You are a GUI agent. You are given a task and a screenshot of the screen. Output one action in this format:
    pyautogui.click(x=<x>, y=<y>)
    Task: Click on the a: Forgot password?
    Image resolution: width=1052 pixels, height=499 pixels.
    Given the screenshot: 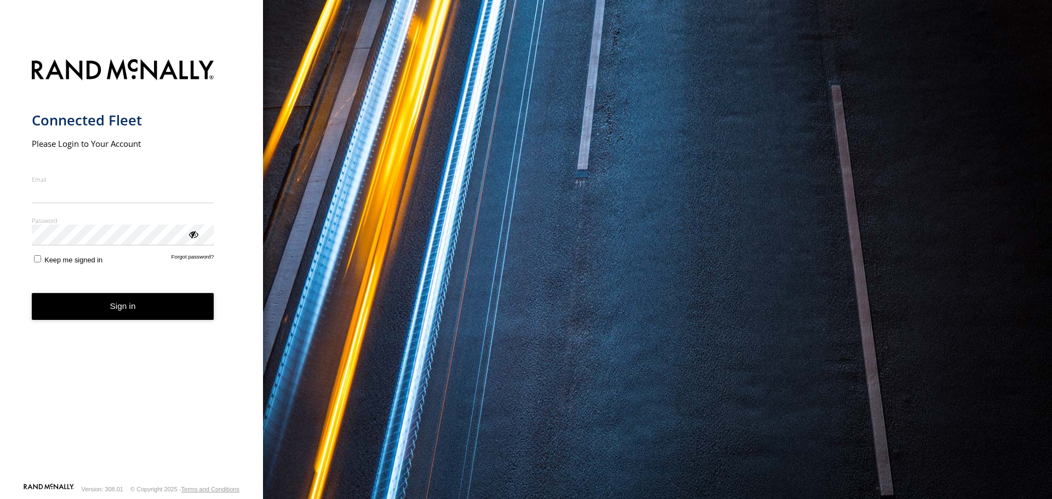 What is the action you would take?
    pyautogui.click(x=193, y=259)
    